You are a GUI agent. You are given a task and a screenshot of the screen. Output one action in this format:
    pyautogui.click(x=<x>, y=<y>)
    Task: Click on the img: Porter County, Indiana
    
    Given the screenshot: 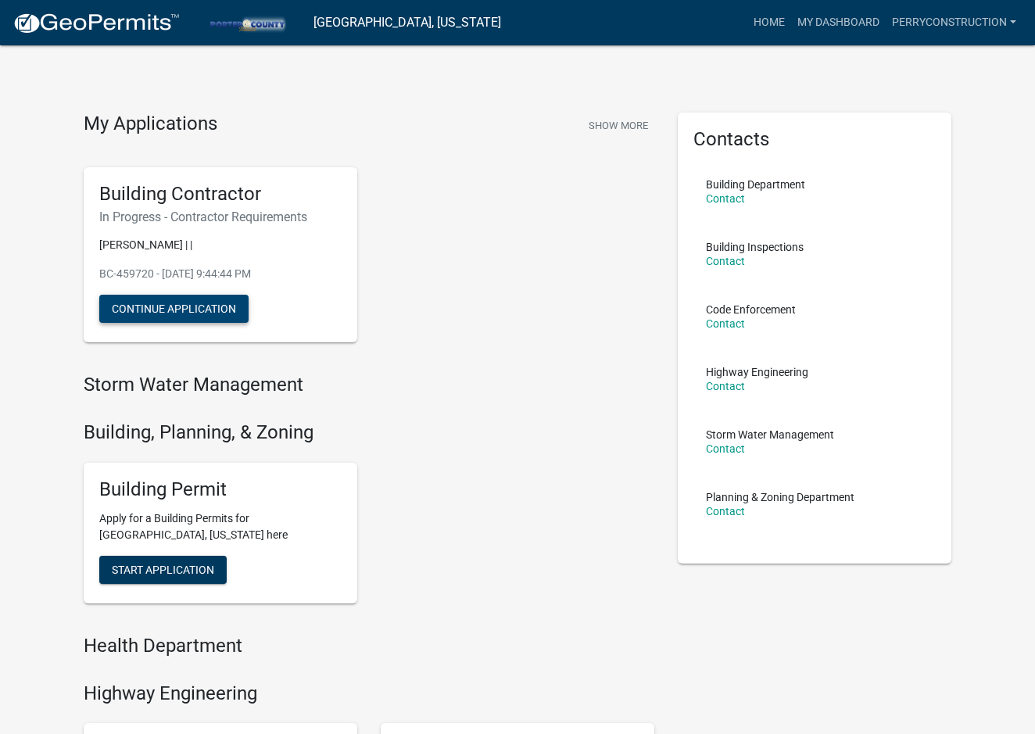 What is the action you would take?
    pyautogui.click(x=246, y=22)
    